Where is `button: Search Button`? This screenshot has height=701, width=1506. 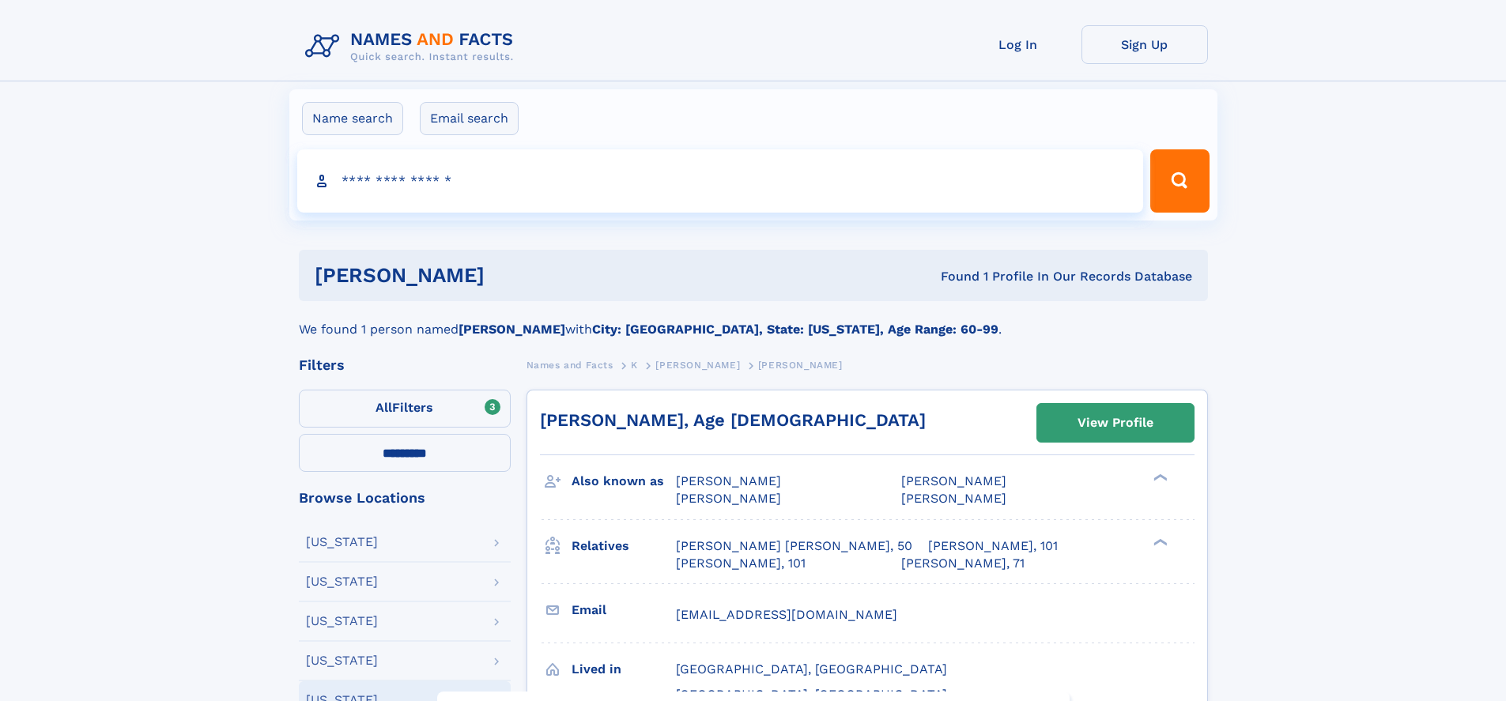 button: Search Button is located at coordinates (1180, 181).